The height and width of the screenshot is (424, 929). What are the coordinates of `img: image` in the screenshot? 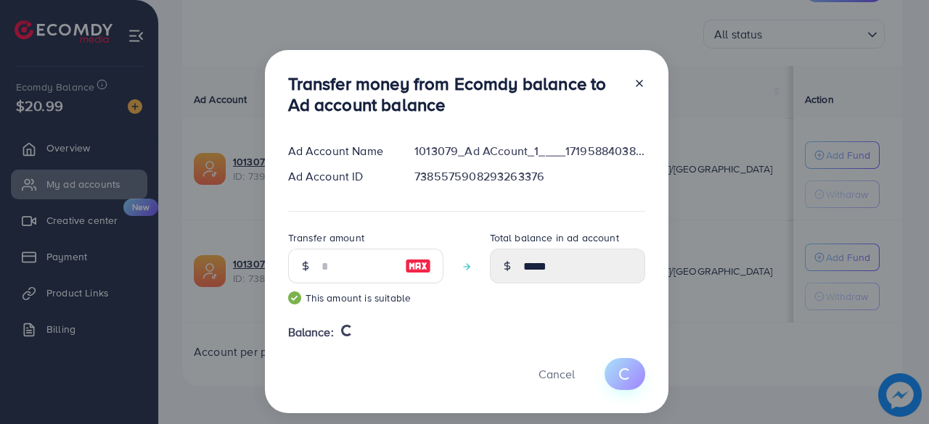 It's located at (418, 266).